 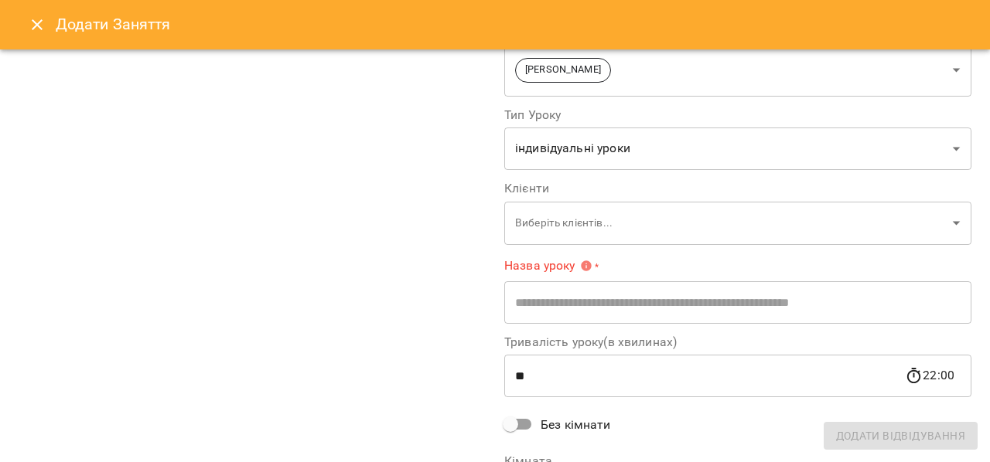 What do you see at coordinates (738, 115) in the screenshot?
I see `label: Тип Уроку` at bounding box center [738, 115].